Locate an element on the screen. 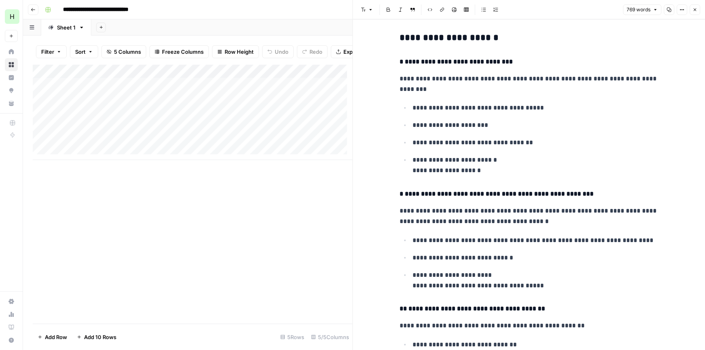 This screenshot has height=350, width=705. button: Row Height is located at coordinates (236, 52).